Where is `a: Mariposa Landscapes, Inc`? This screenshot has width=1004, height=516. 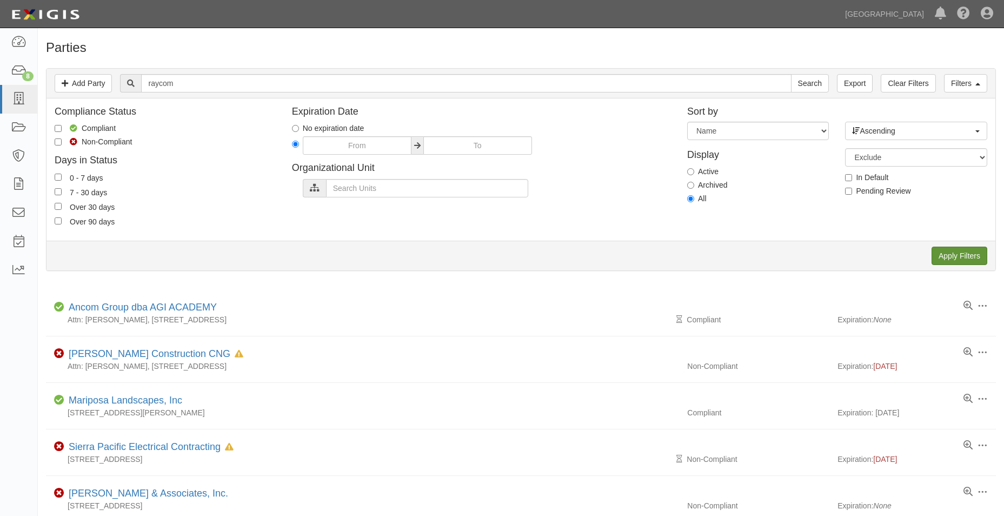
a: Mariposa Landscapes, Inc is located at coordinates (125, 400).